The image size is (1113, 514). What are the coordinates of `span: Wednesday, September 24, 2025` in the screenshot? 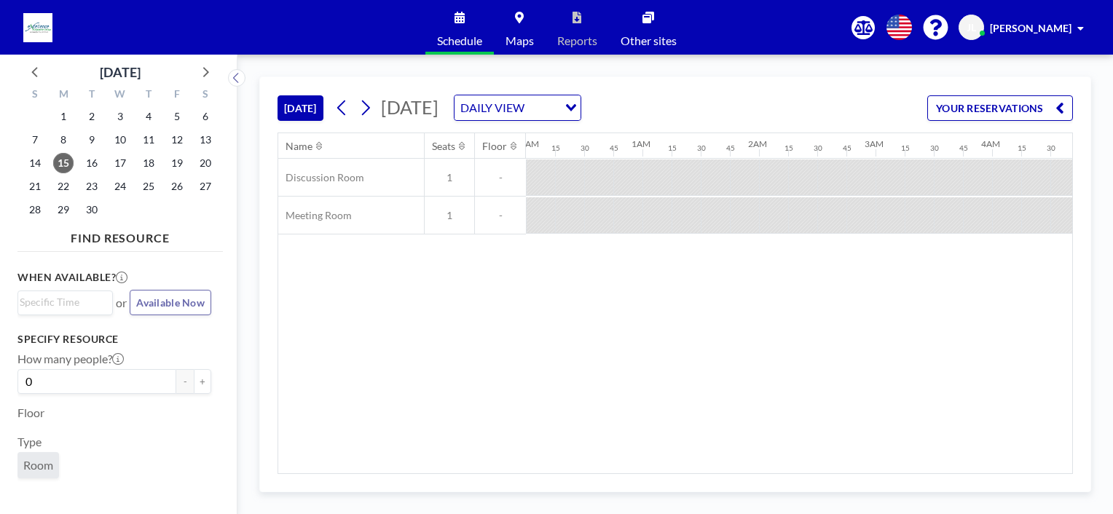 It's located at (120, 186).